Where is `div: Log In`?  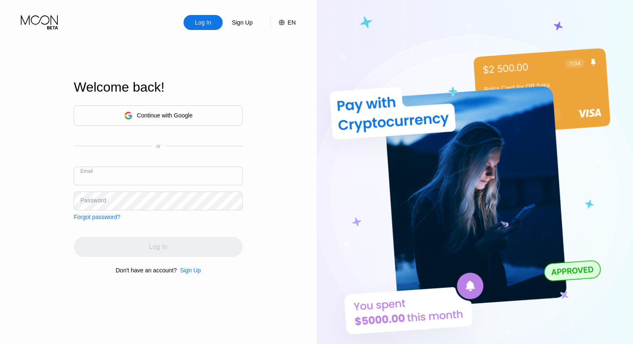
div: Log In is located at coordinates (203, 22).